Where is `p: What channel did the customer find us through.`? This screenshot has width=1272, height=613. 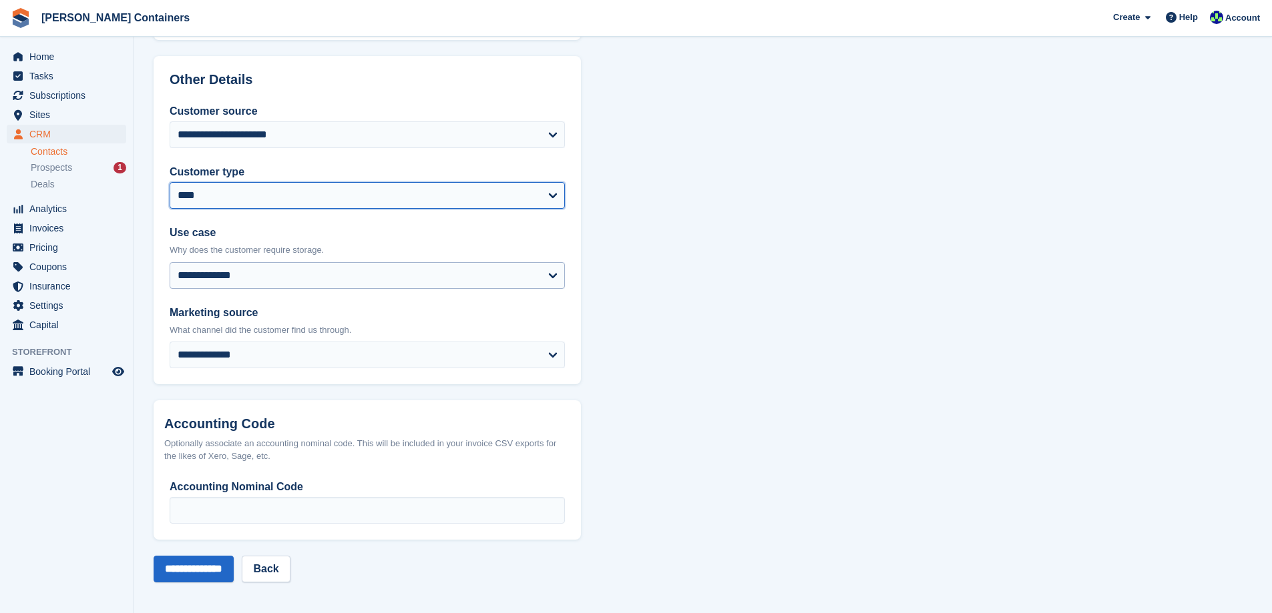 p: What channel did the customer find us through. is located at coordinates (367, 330).